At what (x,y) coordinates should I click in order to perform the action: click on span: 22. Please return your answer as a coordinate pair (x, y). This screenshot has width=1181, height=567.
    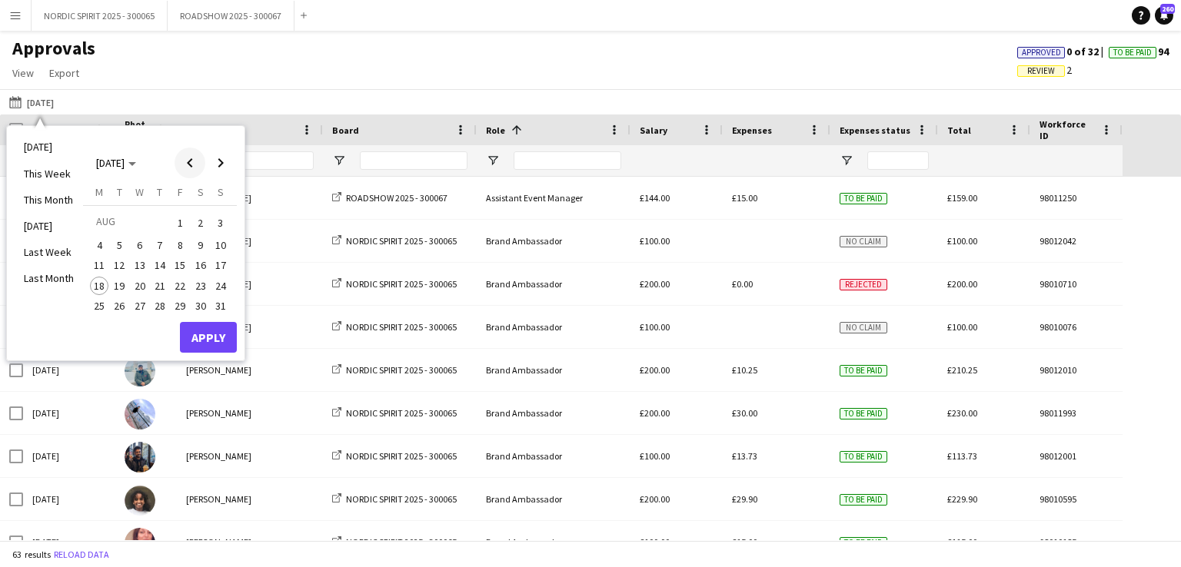
    Looking at the image, I should click on (180, 286).